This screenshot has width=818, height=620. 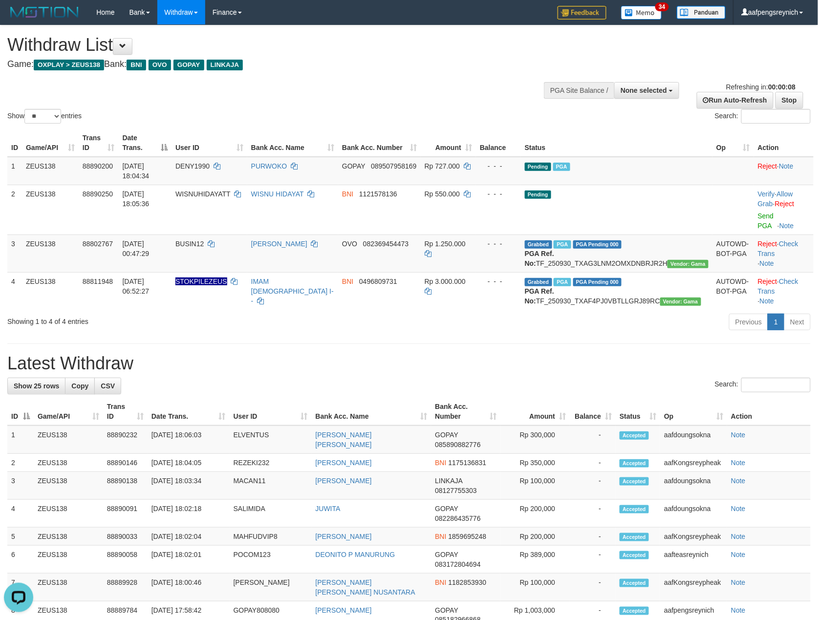 I want to click on a: Verify, so click(x=766, y=194).